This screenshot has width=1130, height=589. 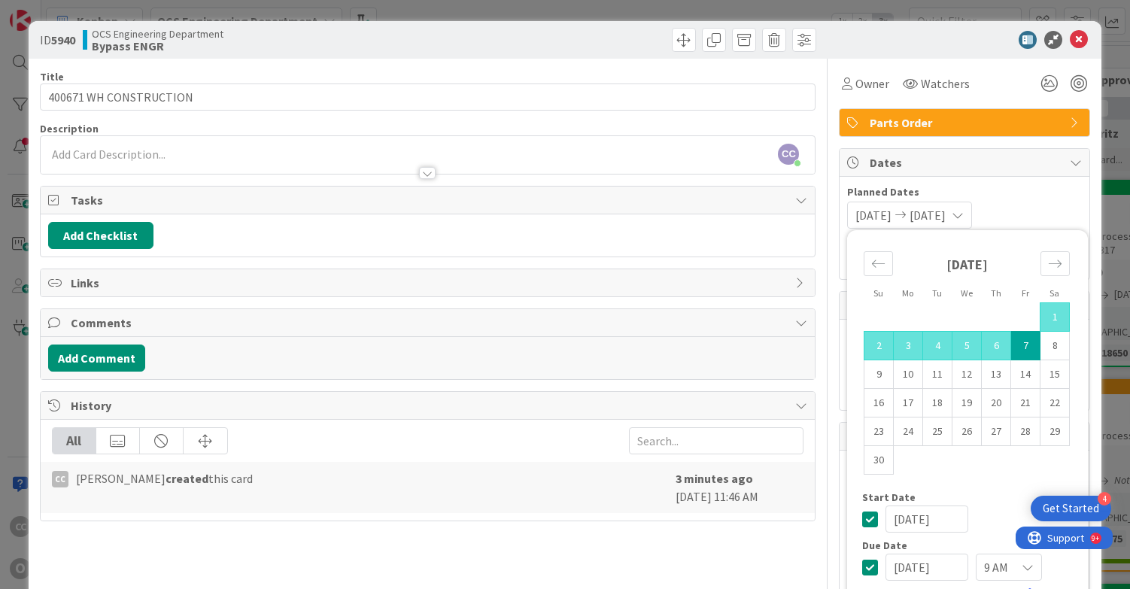 I want to click on td: Choose Wednesday, 11/26/2025 12:00 PM as your check-in date. It’s available., so click(x=967, y=432).